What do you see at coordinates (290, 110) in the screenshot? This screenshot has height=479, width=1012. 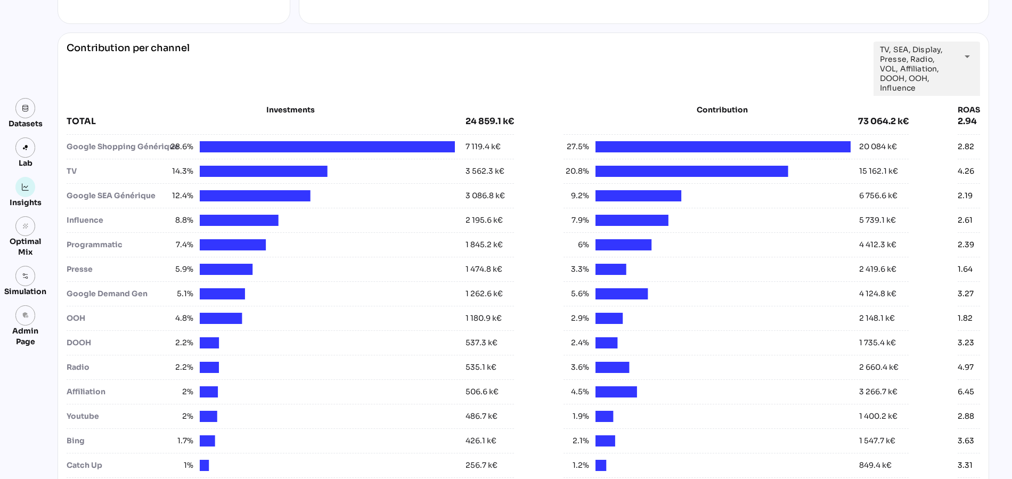 I see `div: Investments` at bounding box center [290, 110].